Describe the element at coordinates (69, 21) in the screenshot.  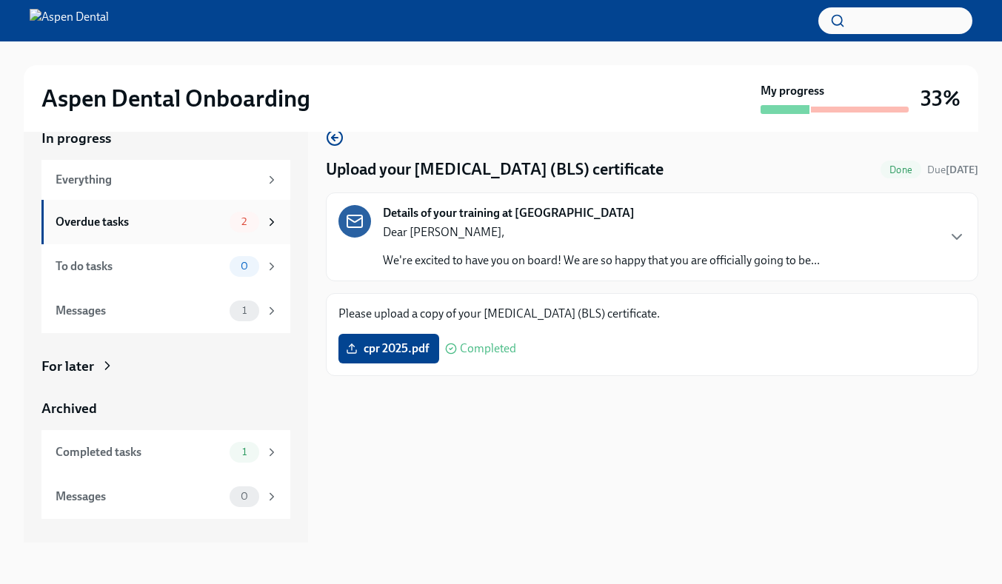
I see `img: Aspen Dental` at that location.